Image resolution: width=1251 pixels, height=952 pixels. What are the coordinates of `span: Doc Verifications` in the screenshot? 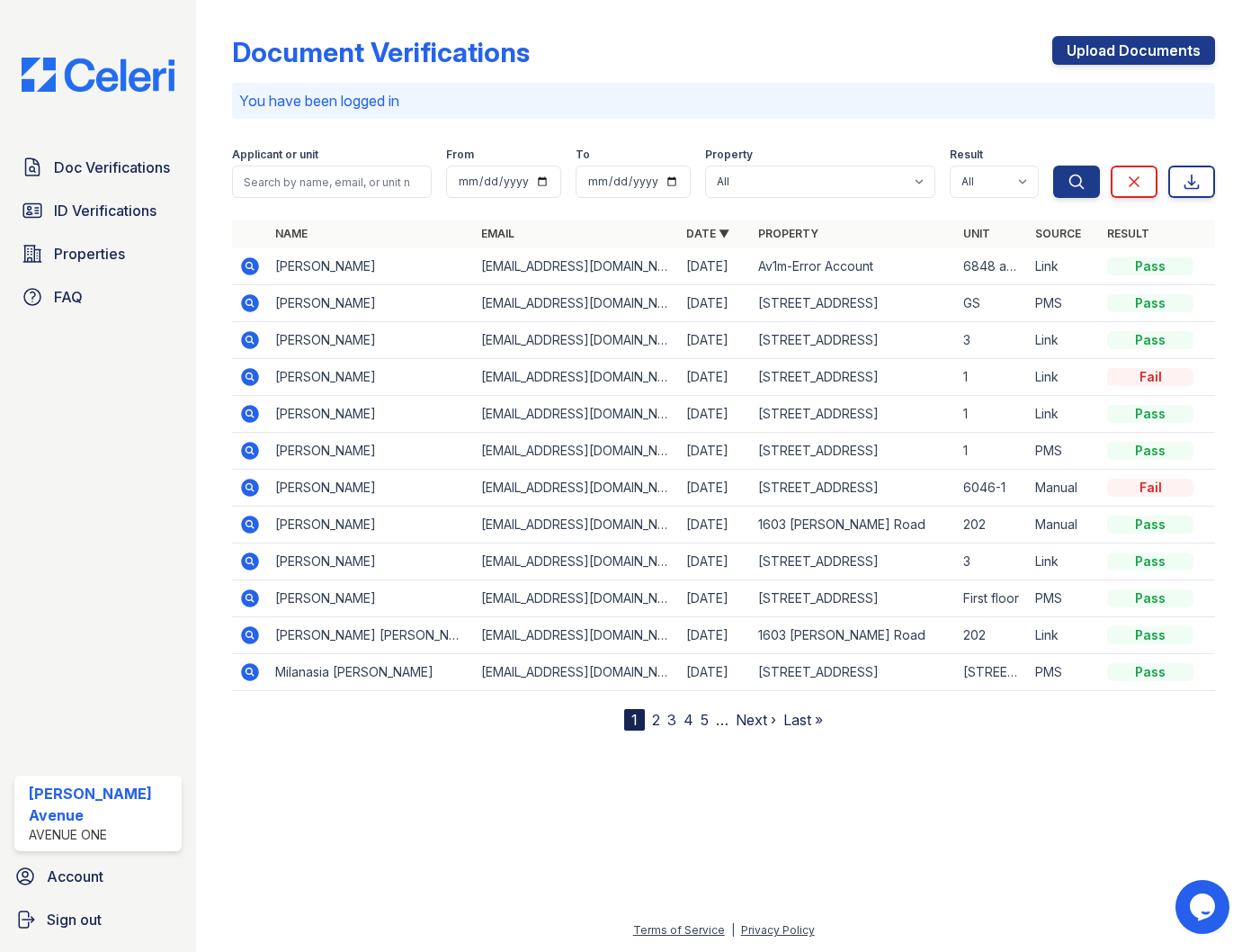 It's located at (112, 167).